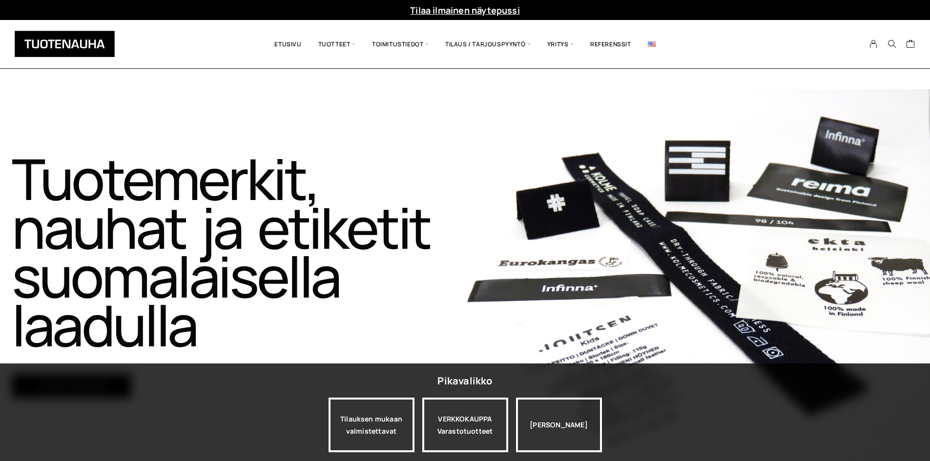  Describe the element at coordinates (911, 45) in the screenshot. I see `a: Cart` at that location.